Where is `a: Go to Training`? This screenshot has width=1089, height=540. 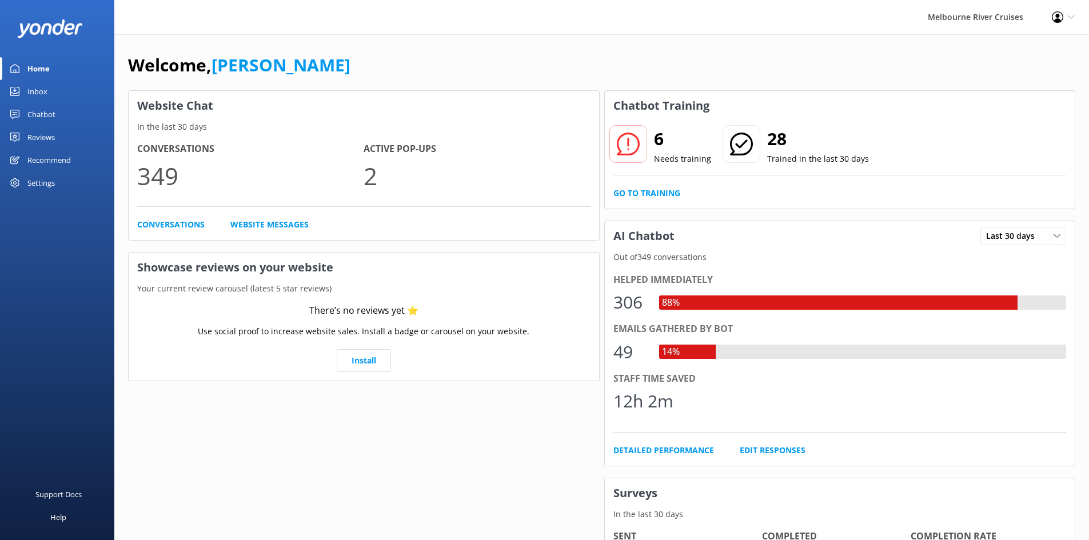 a: Go to Training is located at coordinates (647, 193).